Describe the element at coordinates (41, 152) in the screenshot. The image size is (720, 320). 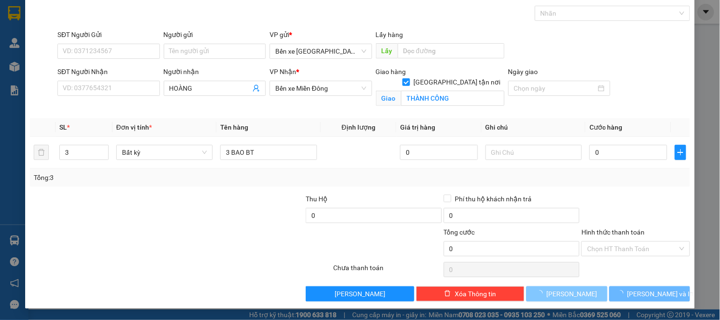
I see `button: delete` at that location.